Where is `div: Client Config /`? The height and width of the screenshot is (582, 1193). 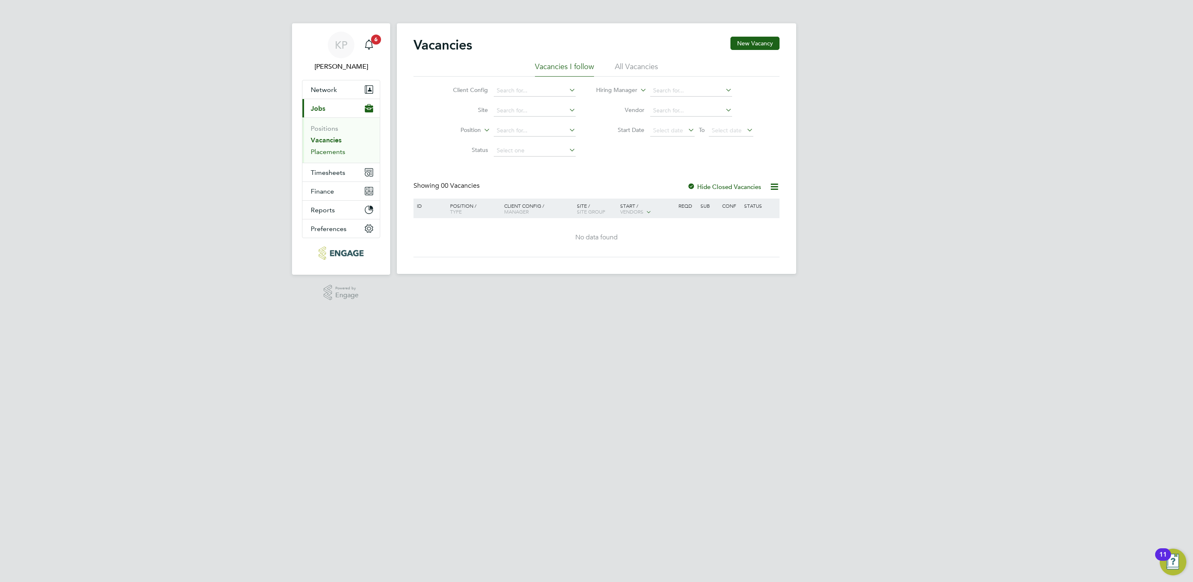 div: Client Config / is located at coordinates (538, 208).